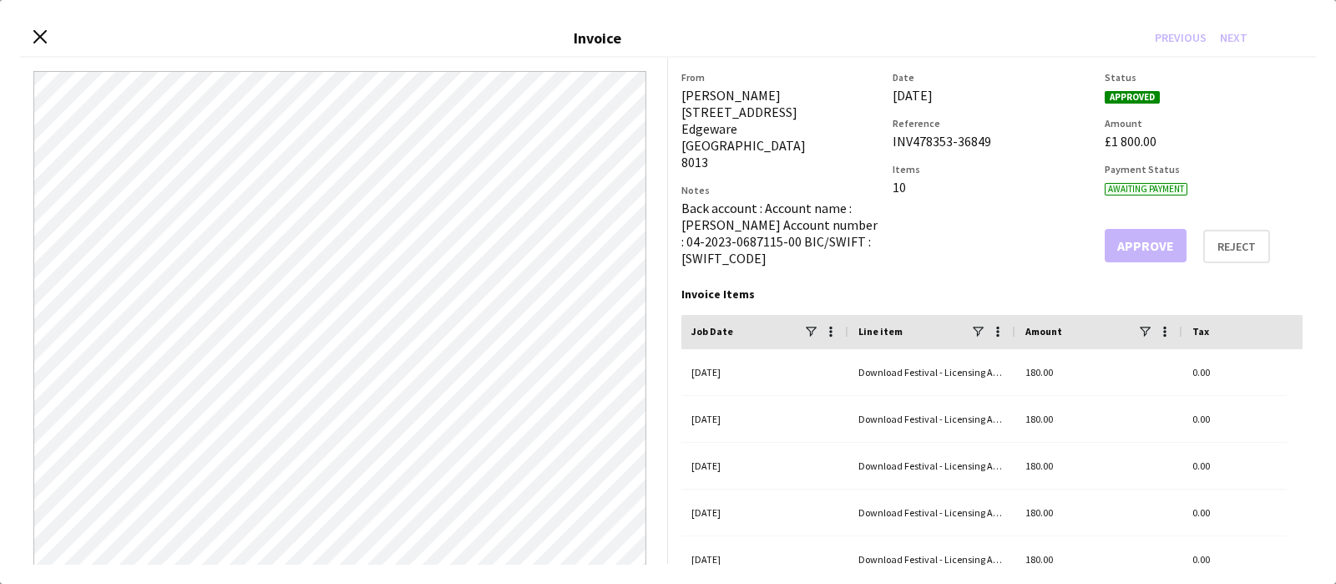 The height and width of the screenshot is (584, 1336). I want to click on div: Invoice Items, so click(992, 294).